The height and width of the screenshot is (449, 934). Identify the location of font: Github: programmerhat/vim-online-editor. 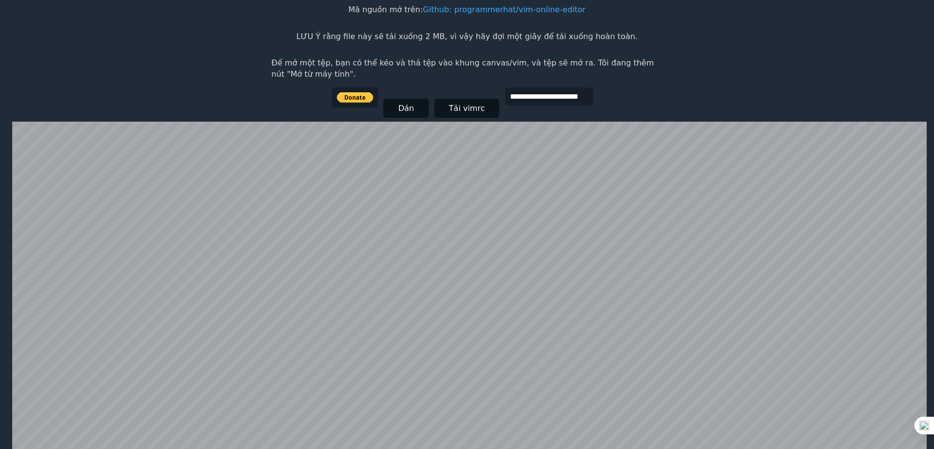
(504, 9).